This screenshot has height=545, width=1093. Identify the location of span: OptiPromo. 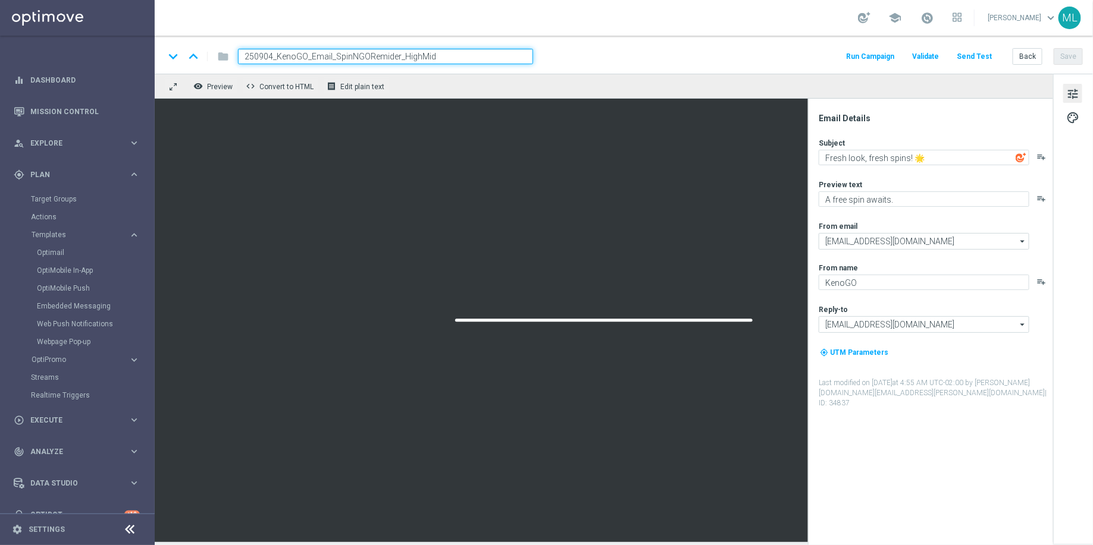
(74, 360).